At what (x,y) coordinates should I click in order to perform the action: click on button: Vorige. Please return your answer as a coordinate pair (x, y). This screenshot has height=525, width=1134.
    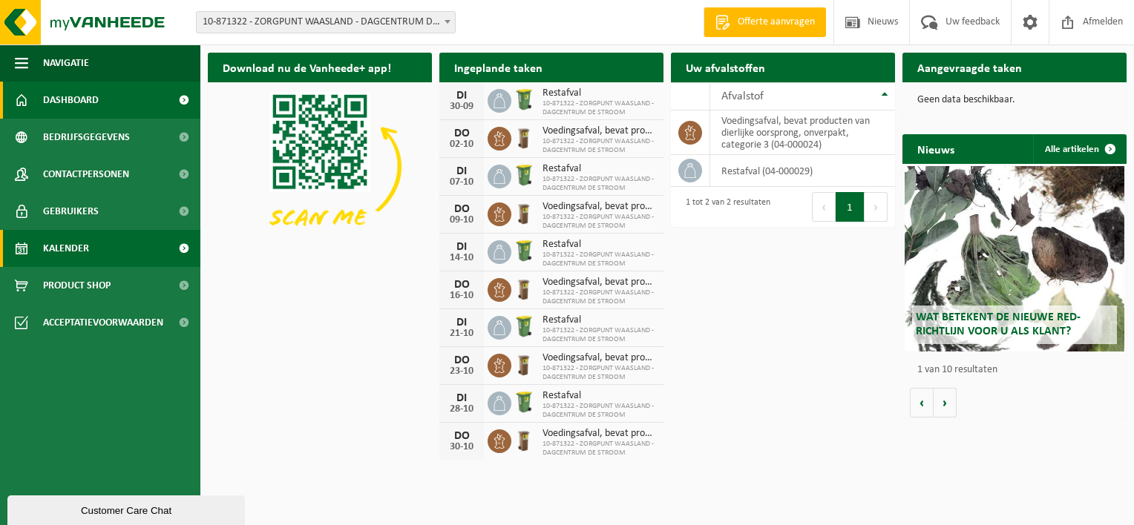
    Looking at the image, I should click on (921, 403).